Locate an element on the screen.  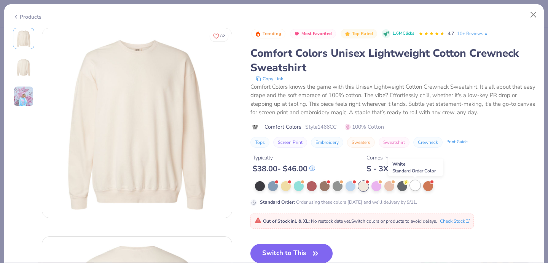
button: Switch to This is located at coordinates (291, 253).